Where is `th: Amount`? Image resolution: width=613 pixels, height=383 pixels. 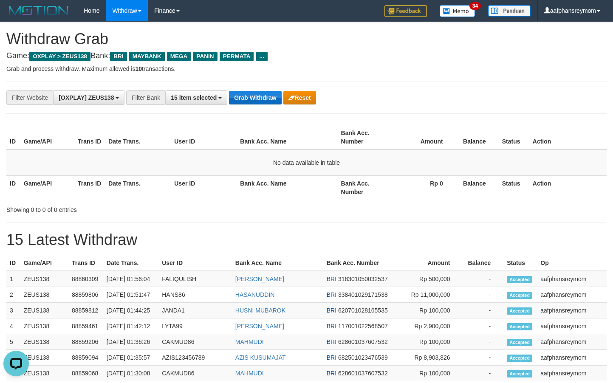
th: Amount is located at coordinates (423, 137).